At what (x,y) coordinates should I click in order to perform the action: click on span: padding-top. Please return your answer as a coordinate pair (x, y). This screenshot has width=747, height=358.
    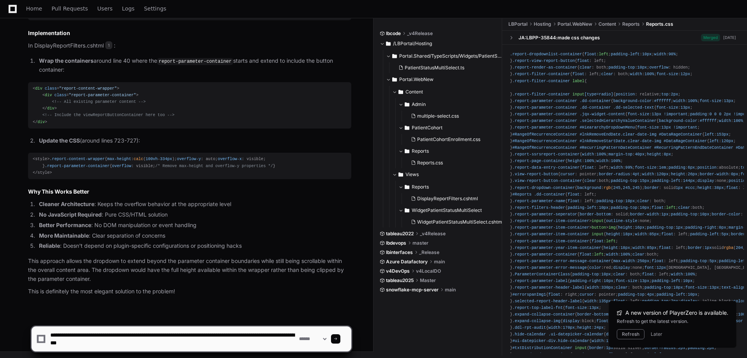
    Looking at the image, I should click on (610, 201).